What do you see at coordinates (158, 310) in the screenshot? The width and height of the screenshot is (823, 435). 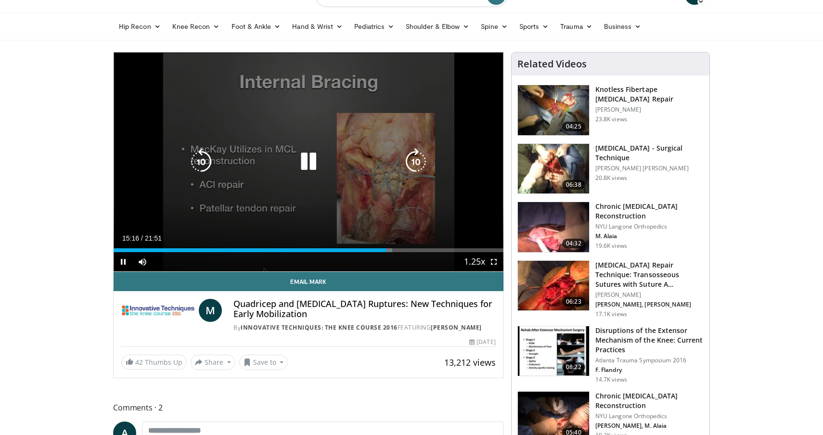 I see `img: Innovative Techniques: the Knee Course 2016` at bounding box center [158, 310].